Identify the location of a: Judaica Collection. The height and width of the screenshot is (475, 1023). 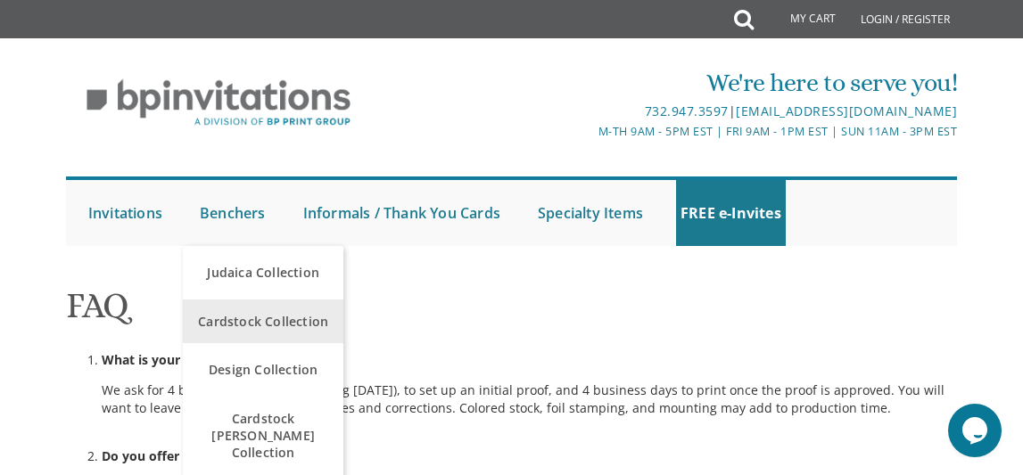
(263, 273).